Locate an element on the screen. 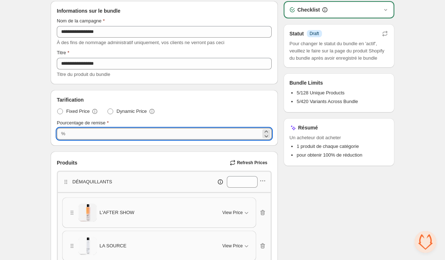 The height and width of the screenshot is (260, 445). h3: Statut is located at coordinates (296, 34).